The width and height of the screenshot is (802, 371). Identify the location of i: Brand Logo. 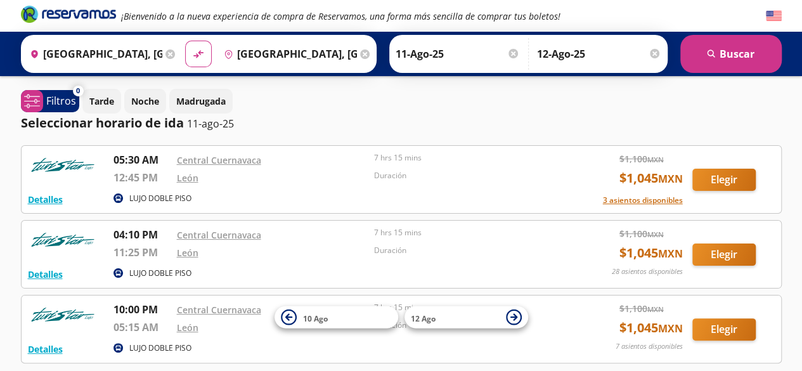
(68, 14).